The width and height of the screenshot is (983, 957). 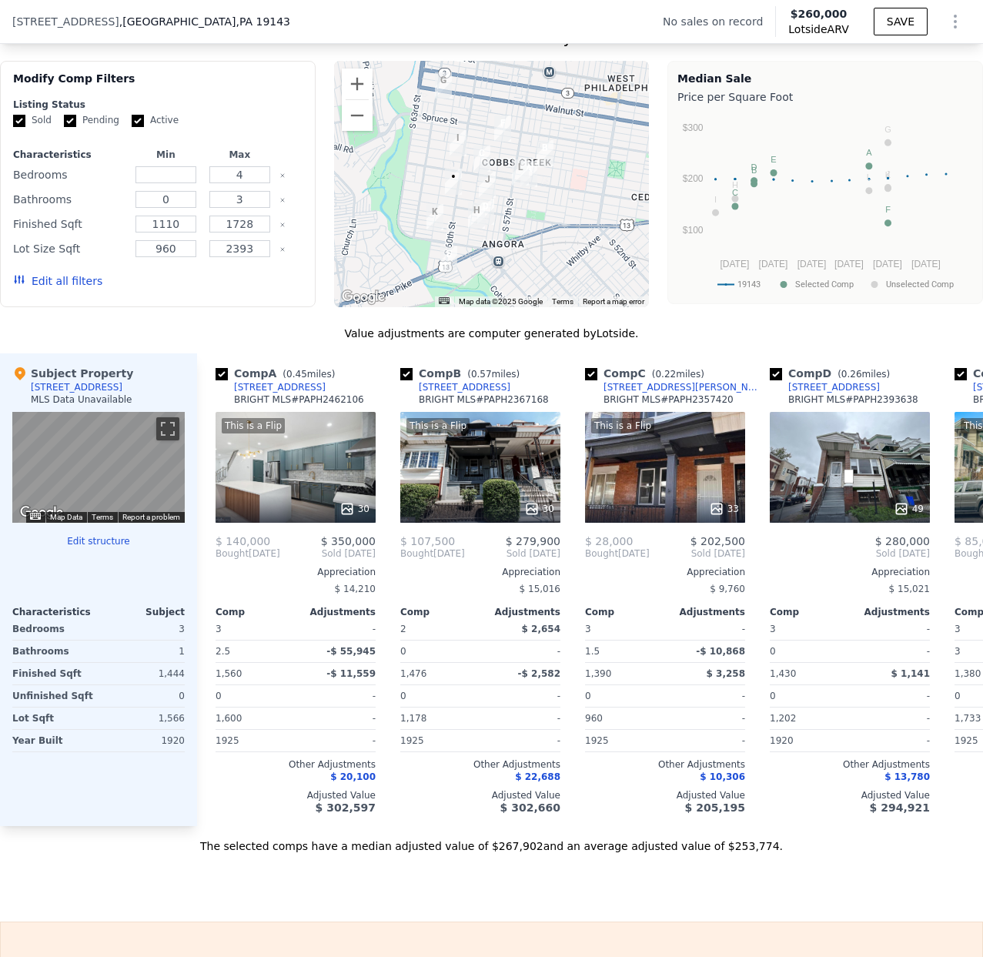 I want to click on span: $ 22,688, so click(x=537, y=777).